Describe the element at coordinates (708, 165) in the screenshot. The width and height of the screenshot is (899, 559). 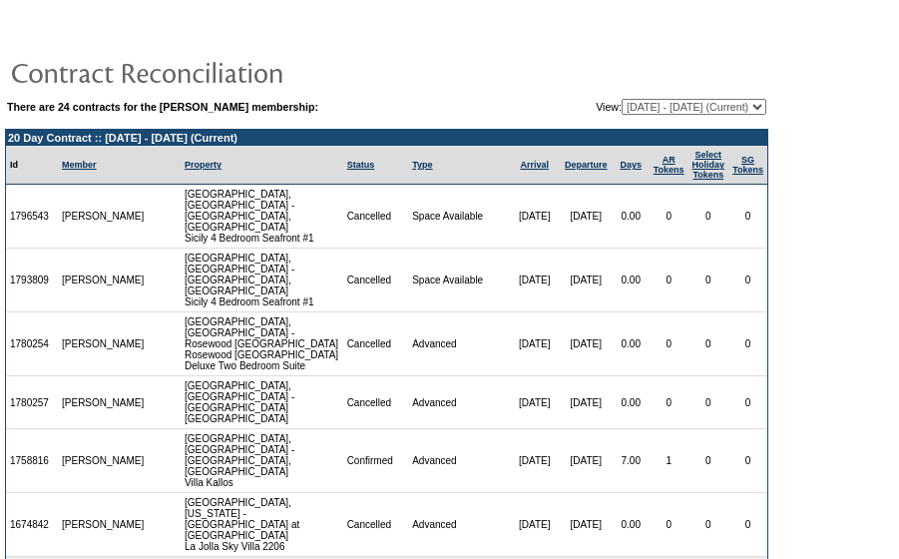
I see `a: Select HolidayTokens` at that location.